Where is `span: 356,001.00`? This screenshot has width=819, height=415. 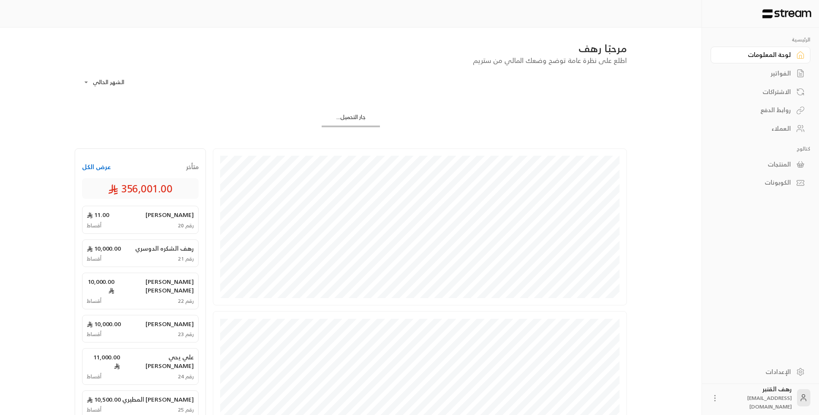 span: 356,001.00 is located at coordinates (140, 189).